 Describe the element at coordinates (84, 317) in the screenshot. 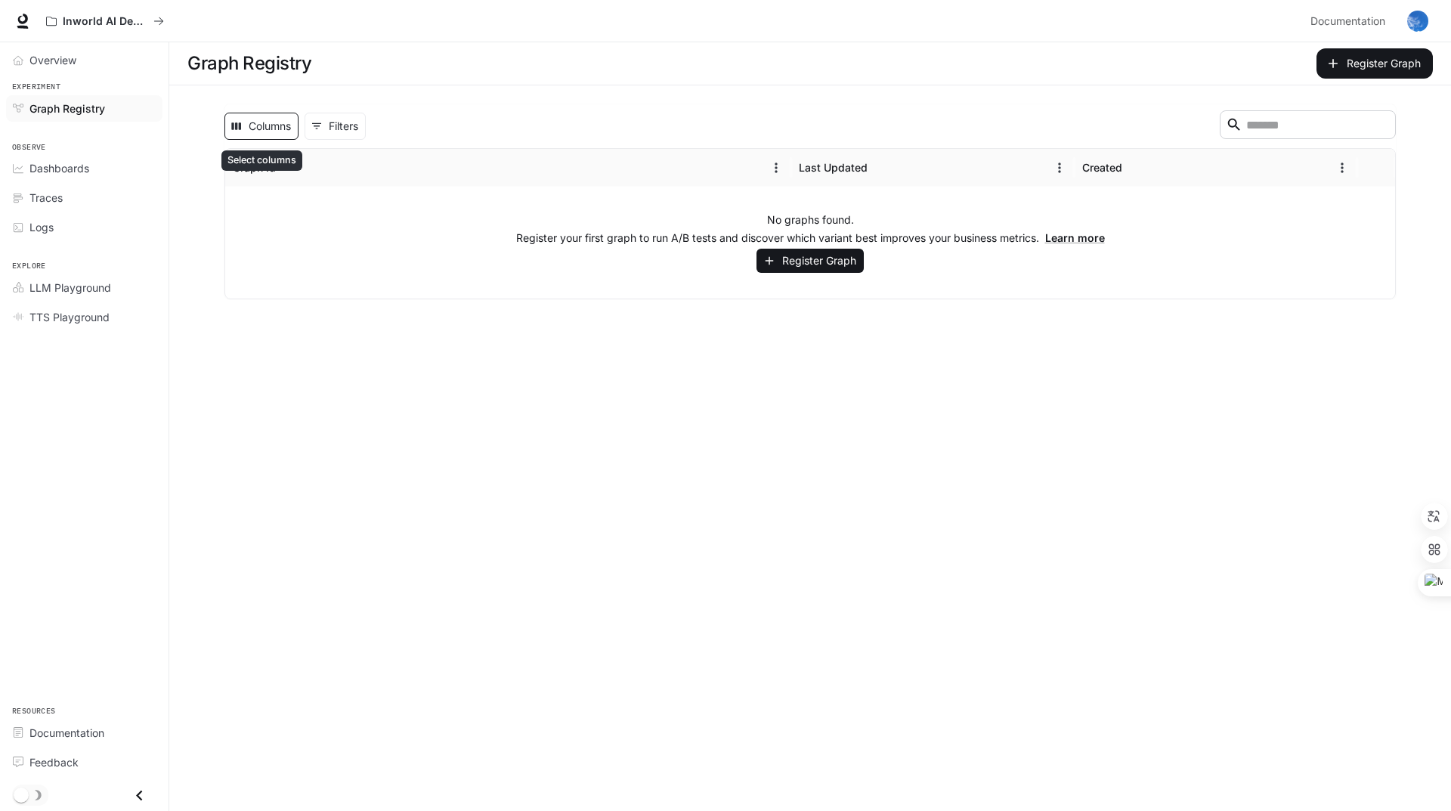

I see `a: TTS Playground` at that location.